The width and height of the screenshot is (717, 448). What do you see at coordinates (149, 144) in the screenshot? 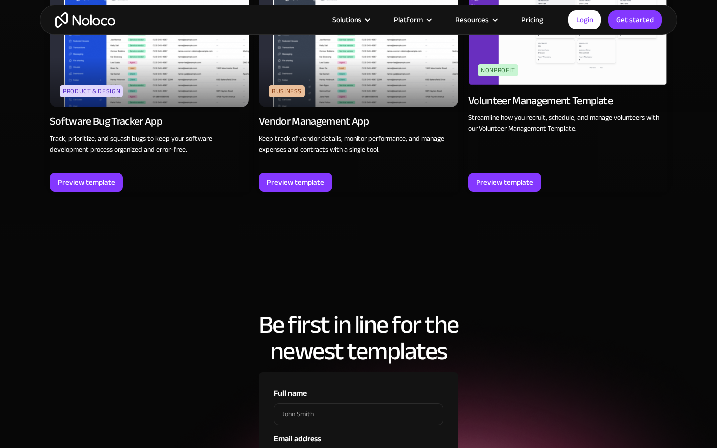
I see `p: Track, prioritize, and squash bugs to keep your software development process organized and error-...` at bounding box center [149, 144].